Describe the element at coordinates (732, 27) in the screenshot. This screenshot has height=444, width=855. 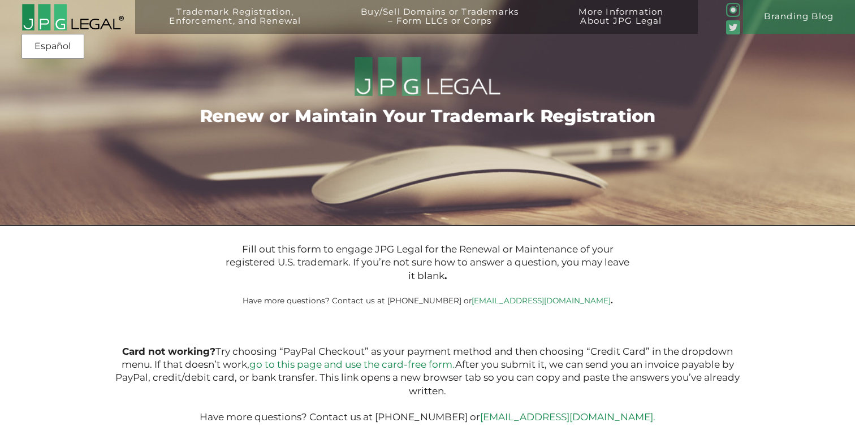
I see `img: Twitter_Social_Icon_Rounded_Square_Color-mid-green3-90.png` at that location.